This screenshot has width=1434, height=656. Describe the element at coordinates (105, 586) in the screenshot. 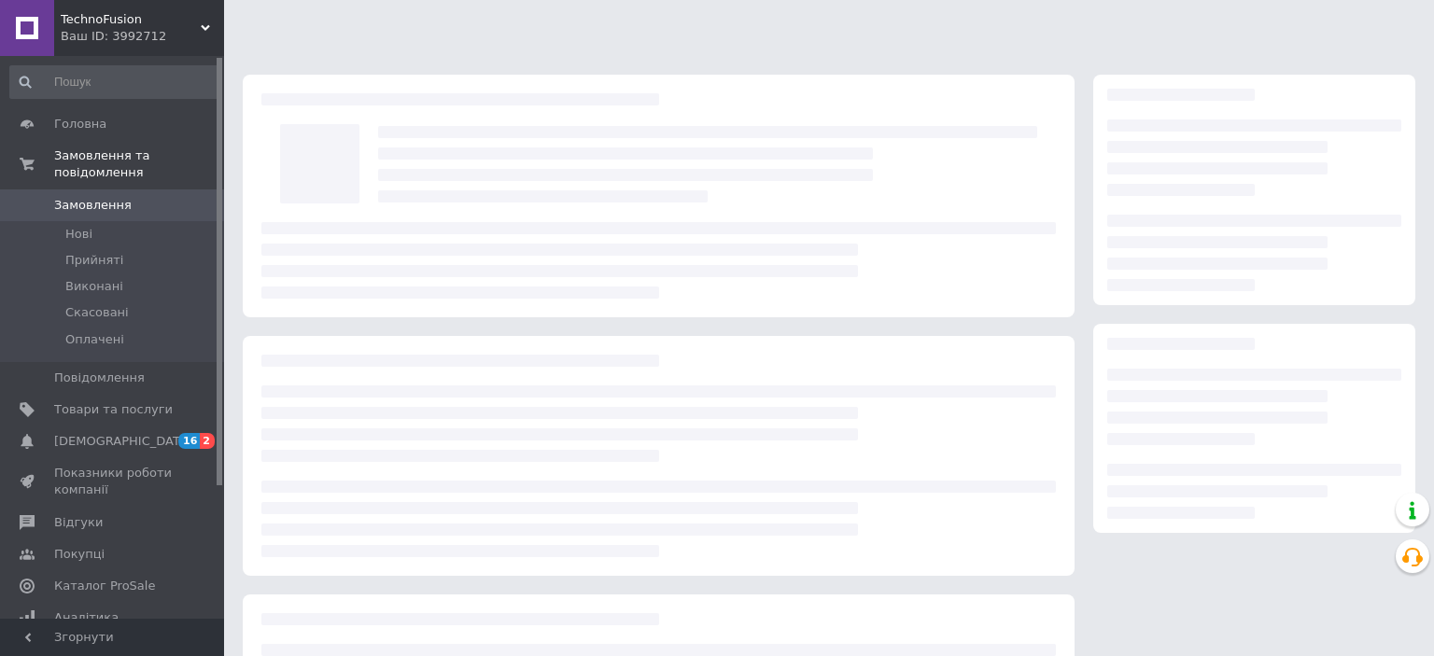

I see `span: Каталог ProSale` at that location.